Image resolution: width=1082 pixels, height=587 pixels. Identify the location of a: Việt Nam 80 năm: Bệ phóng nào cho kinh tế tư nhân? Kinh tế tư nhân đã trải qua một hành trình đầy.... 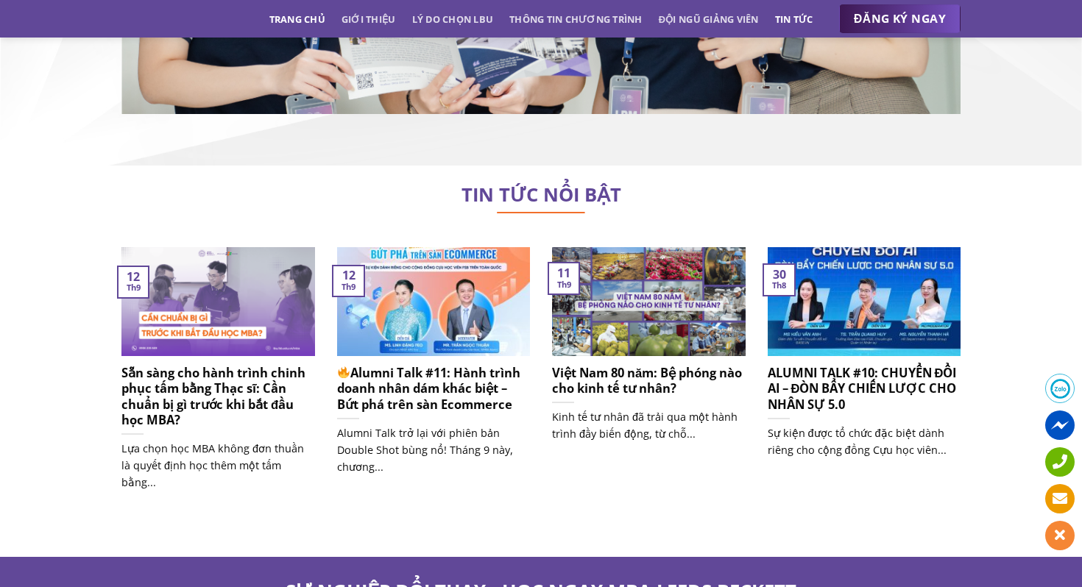
(648, 353).